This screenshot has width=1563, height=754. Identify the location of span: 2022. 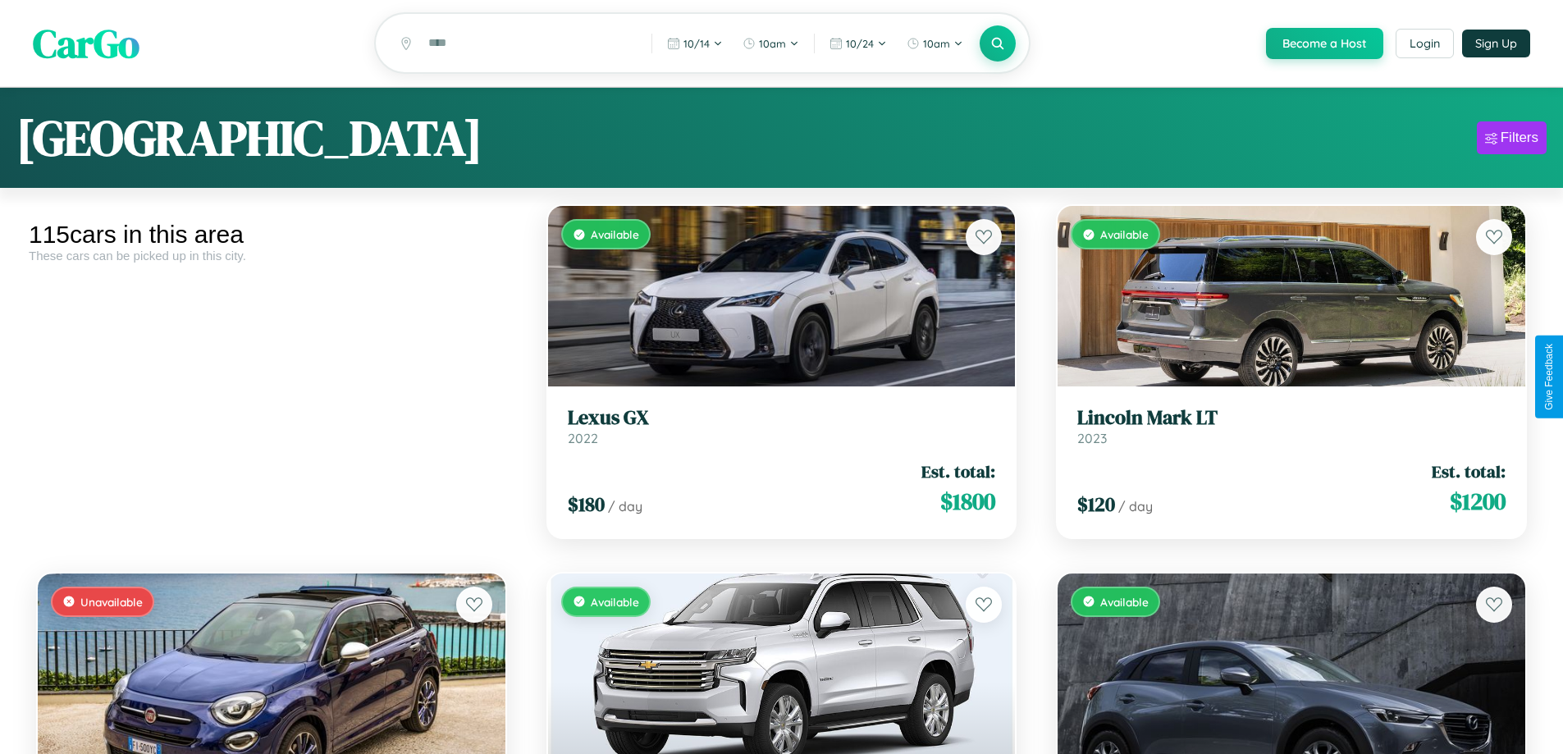
(583, 438).